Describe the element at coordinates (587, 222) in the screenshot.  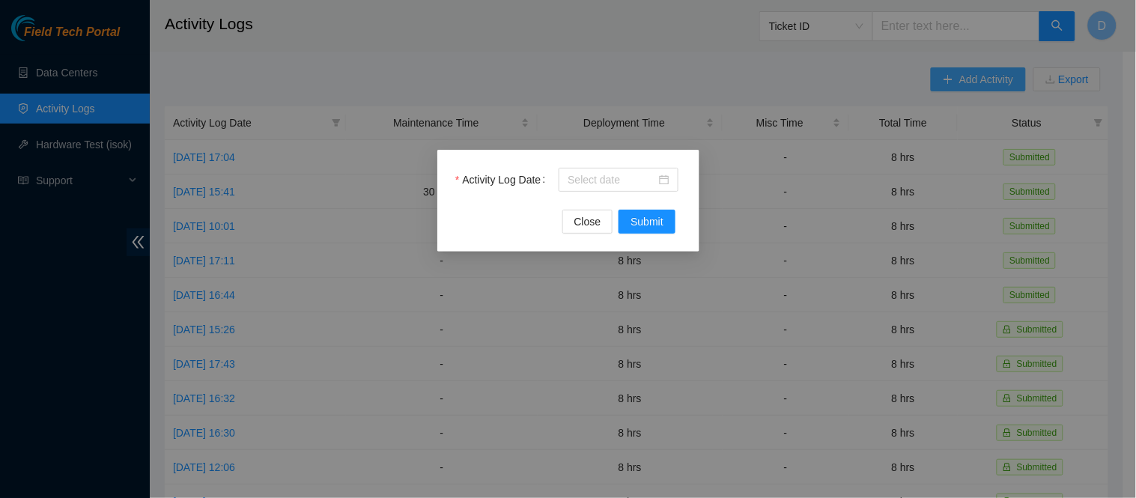
I see `span: Close` at that location.